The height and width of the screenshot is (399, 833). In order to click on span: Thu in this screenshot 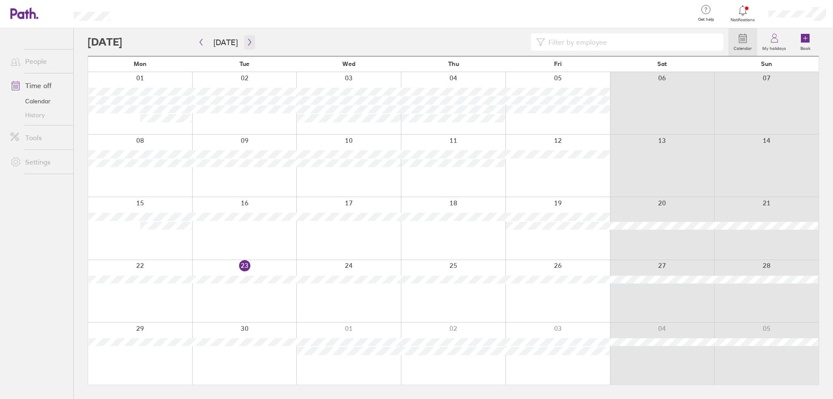, I will do `click(453, 64)`.